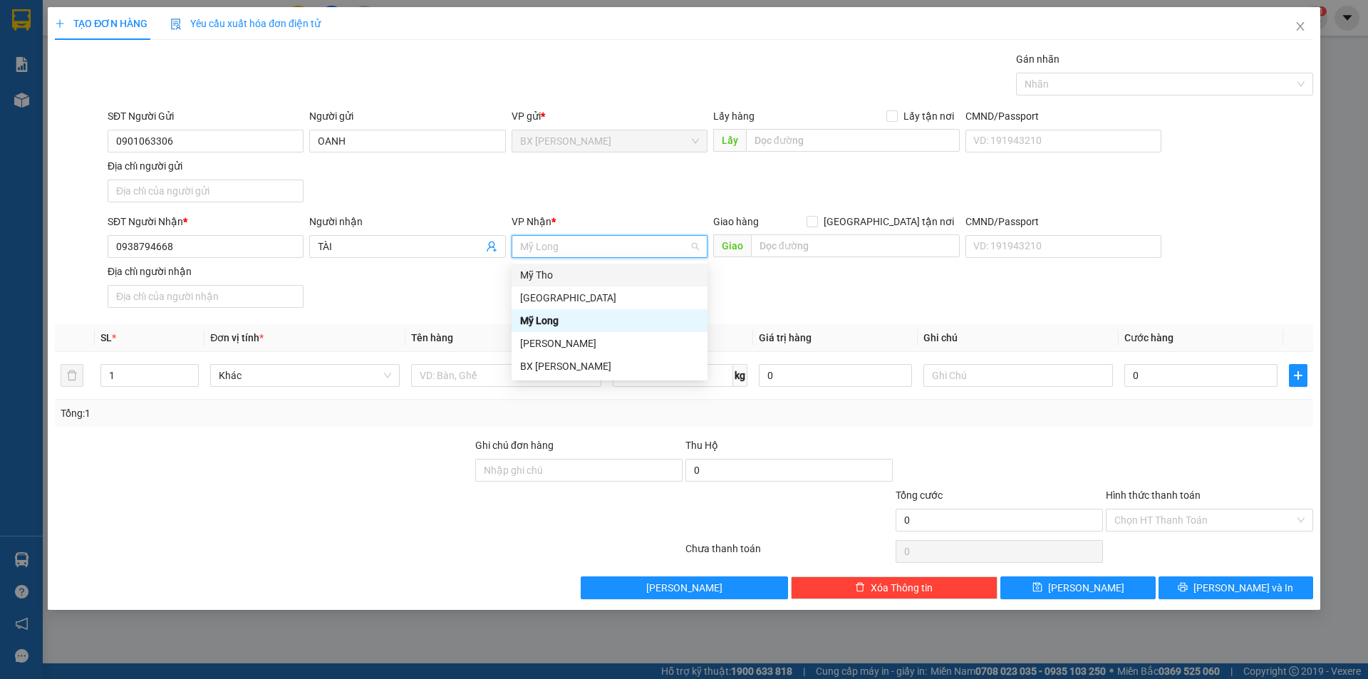 This screenshot has height=679, width=1368. I want to click on label: Hình thức thanh toán, so click(1153, 495).